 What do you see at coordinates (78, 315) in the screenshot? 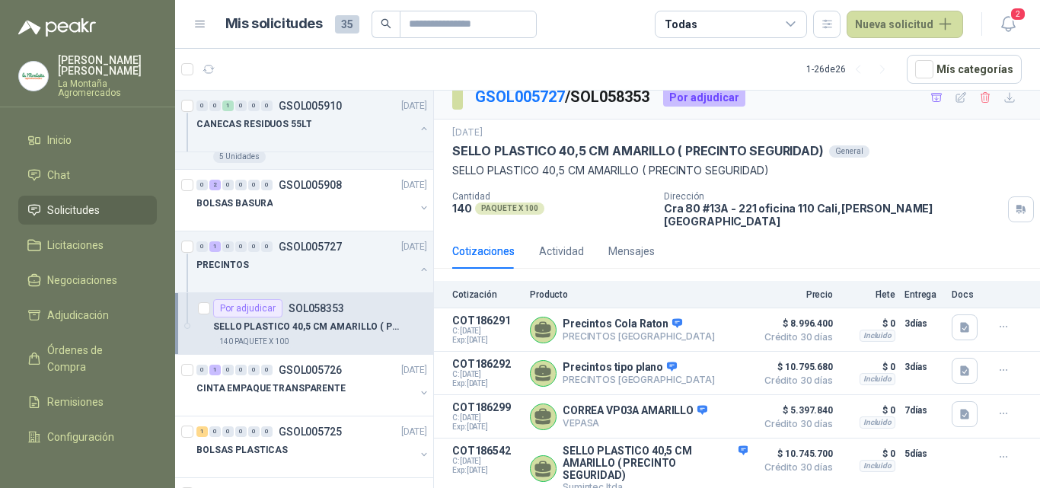
I see `span: Adjudicación` at bounding box center [78, 315].